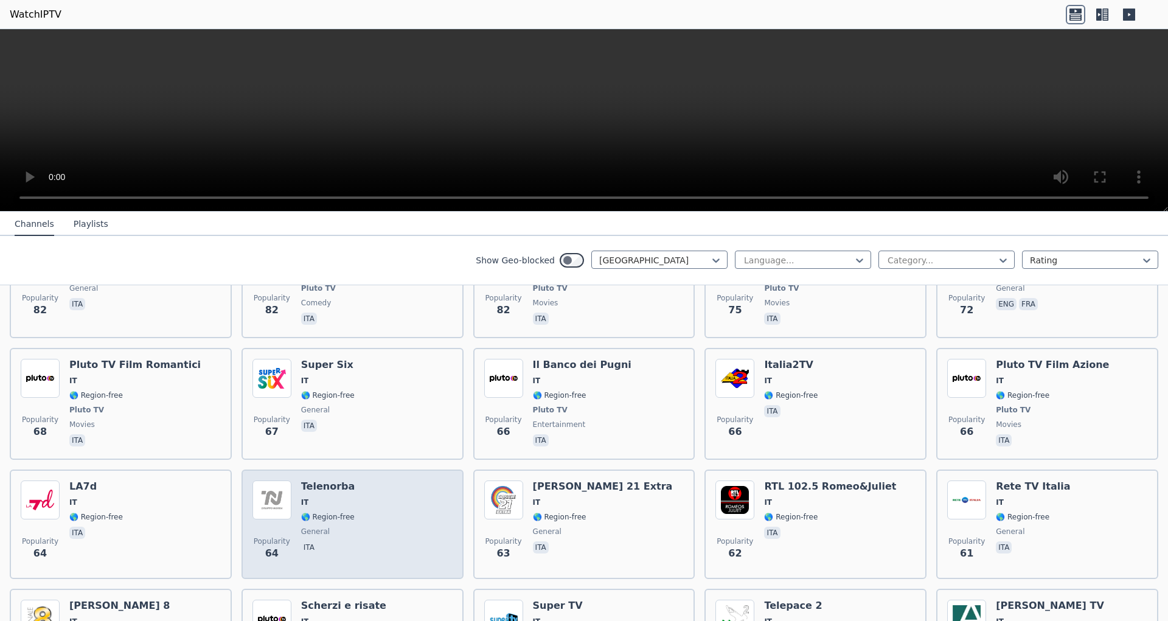 The height and width of the screenshot is (621, 1168). What do you see at coordinates (1033, 487) in the screenshot?
I see `h6: Rete TV Italia` at bounding box center [1033, 487].